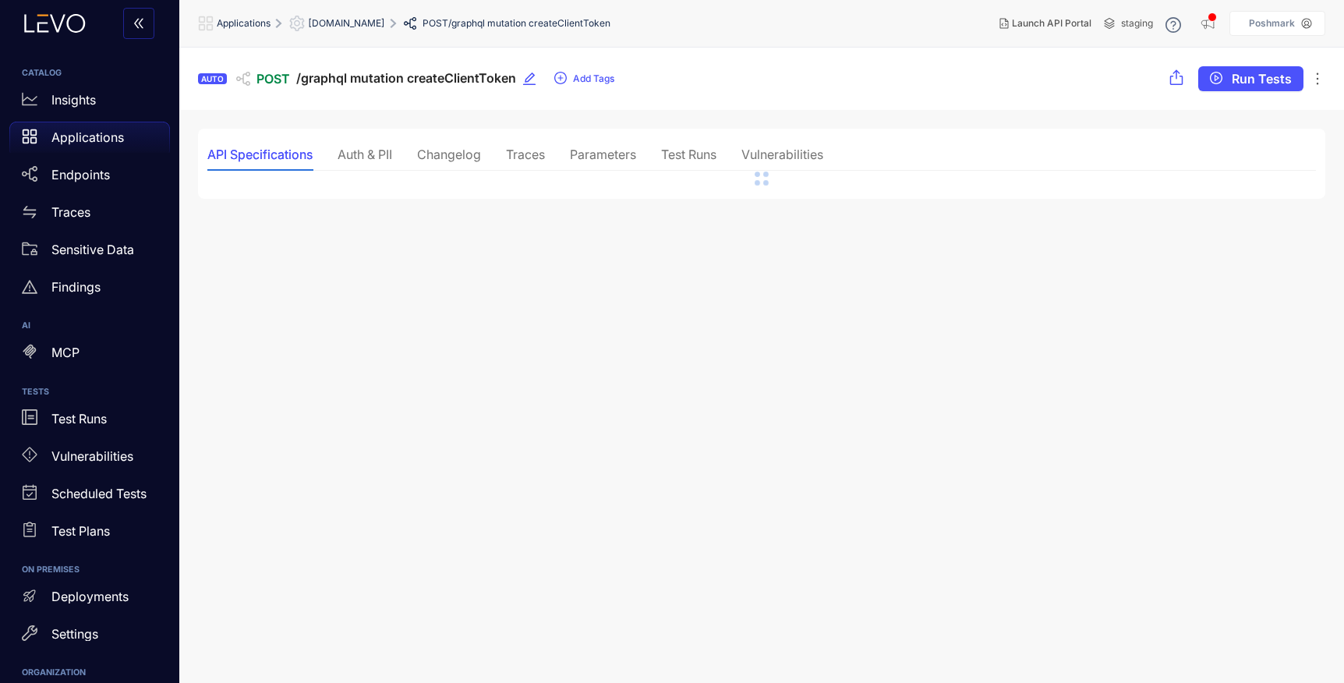  Describe the element at coordinates (90, 356) in the screenshot. I see `a: MCP` at that location.